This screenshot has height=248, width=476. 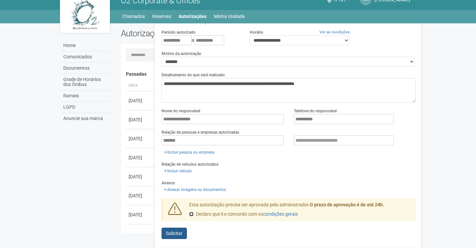 What do you see at coordinates (191, 214) in the screenshot?
I see `input: Declaro que li e concordo com oscondições gerais` at bounding box center [191, 214].